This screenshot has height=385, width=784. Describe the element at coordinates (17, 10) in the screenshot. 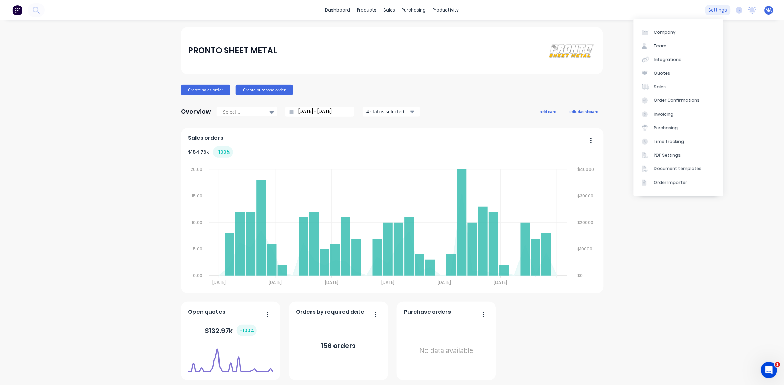

I see `img: Factory` at that location.